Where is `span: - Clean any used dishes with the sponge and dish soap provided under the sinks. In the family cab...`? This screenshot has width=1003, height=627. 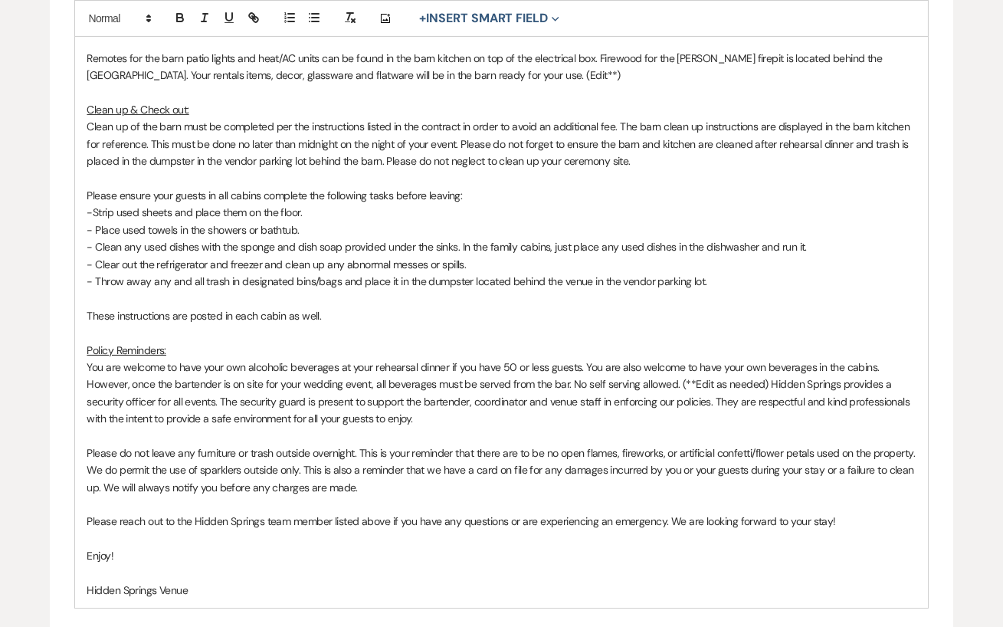
span: - Clean any used dishes with the sponge and dish soap provided under the sinks. In the family cab... is located at coordinates (447, 247).